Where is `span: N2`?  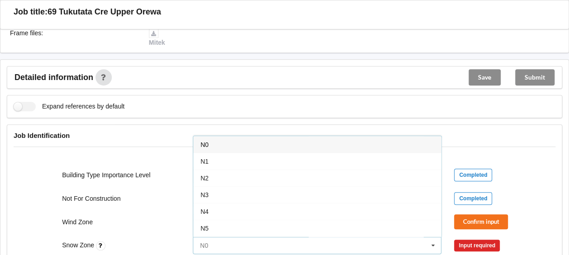 span: N2 is located at coordinates (204, 178).